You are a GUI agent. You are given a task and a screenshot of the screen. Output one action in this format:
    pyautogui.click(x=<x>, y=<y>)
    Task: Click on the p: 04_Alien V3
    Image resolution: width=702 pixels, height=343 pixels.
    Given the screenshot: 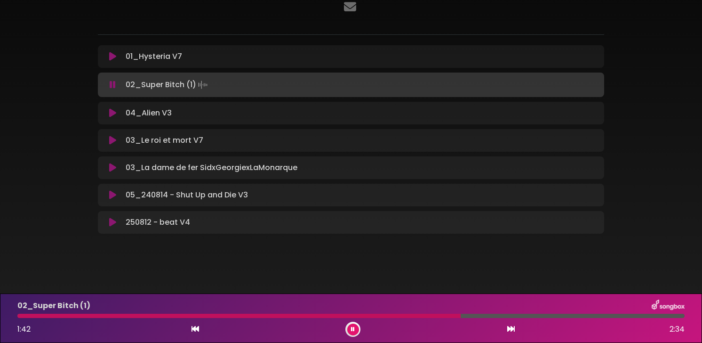 What is the action you would take?
    pyautogui.click(x=149, y=113)
    